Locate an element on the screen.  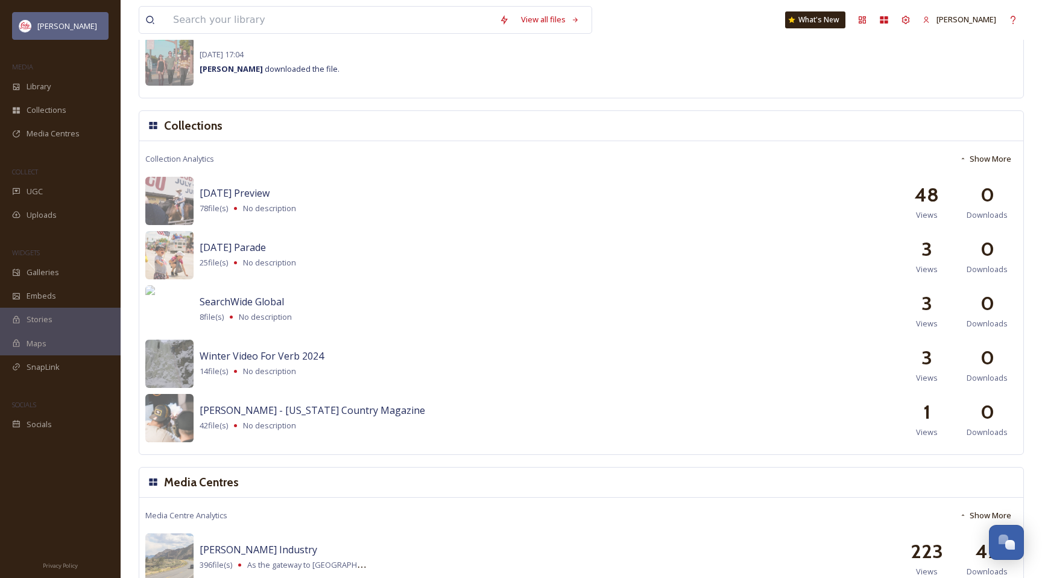
span: Embeds is located at coordinates (41, 296).